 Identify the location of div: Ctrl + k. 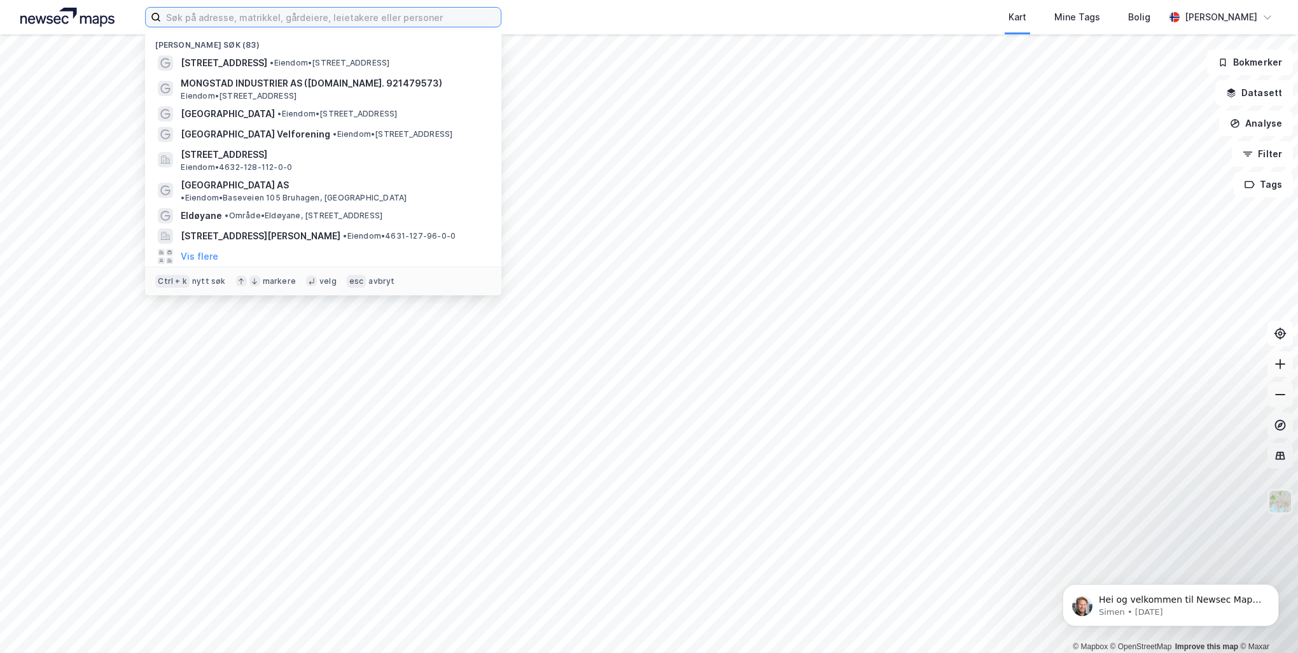
(172, 281).